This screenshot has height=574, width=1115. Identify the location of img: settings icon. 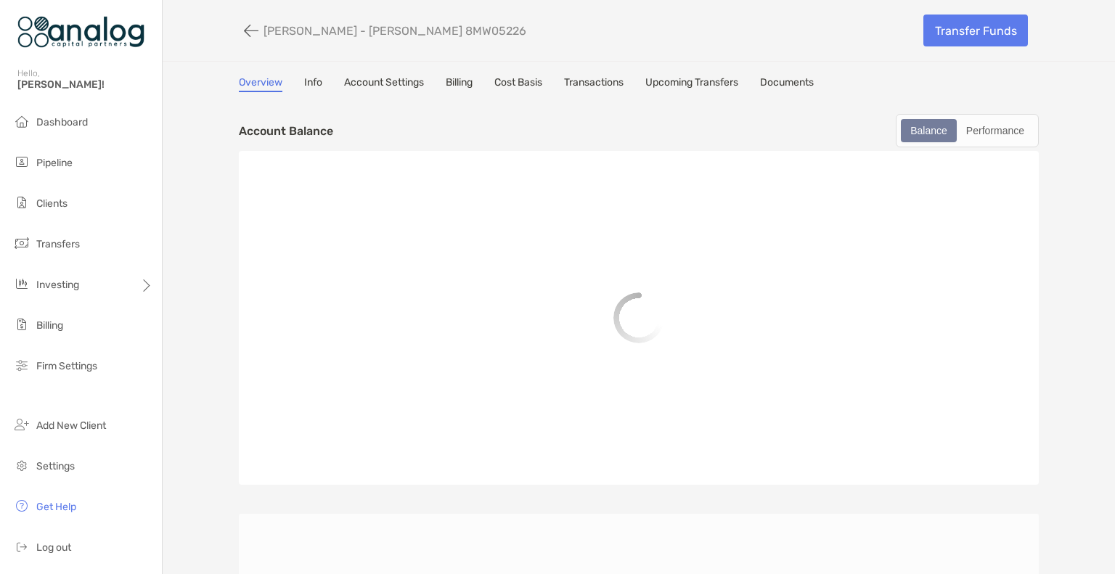
(22, 465).